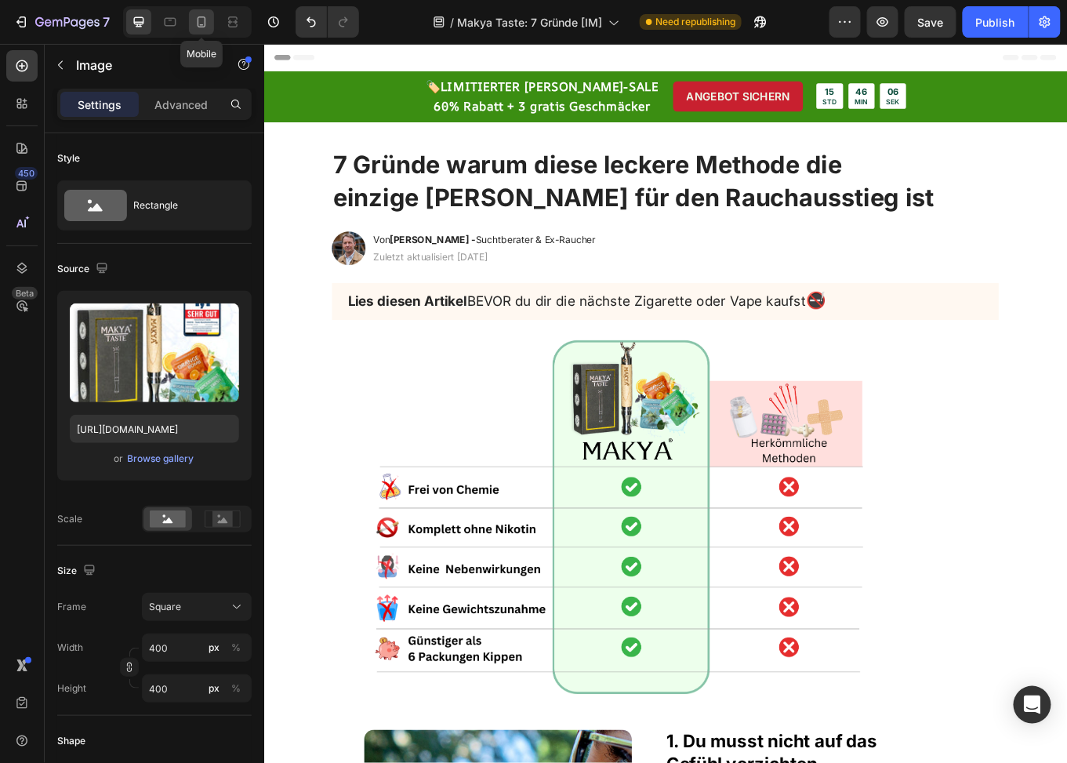  What do you see at coordinates (326, 73) in the screenshot?
I see `strong: 60% Rabatt + 3 gratis Geschmäcker` at bounding box center [326, 73].